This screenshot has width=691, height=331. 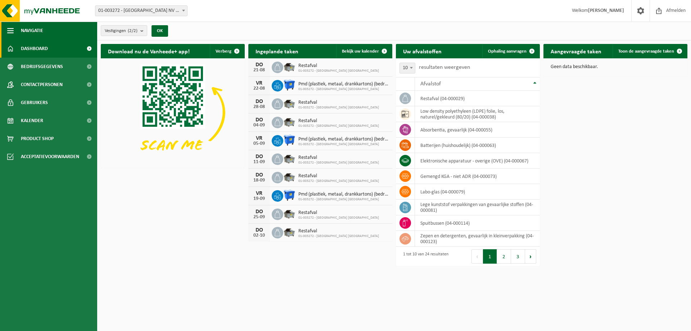 What do you see at coordinates (504, 256) in the screenshot?
I see `button: 2` at bounding box center [504, 256].